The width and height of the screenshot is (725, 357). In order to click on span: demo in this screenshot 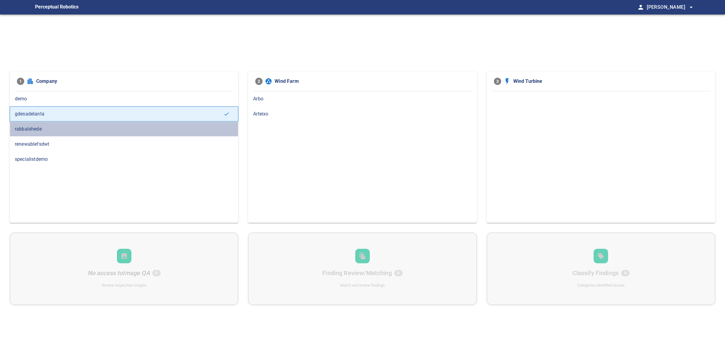, I will do `click(124, 99)`.